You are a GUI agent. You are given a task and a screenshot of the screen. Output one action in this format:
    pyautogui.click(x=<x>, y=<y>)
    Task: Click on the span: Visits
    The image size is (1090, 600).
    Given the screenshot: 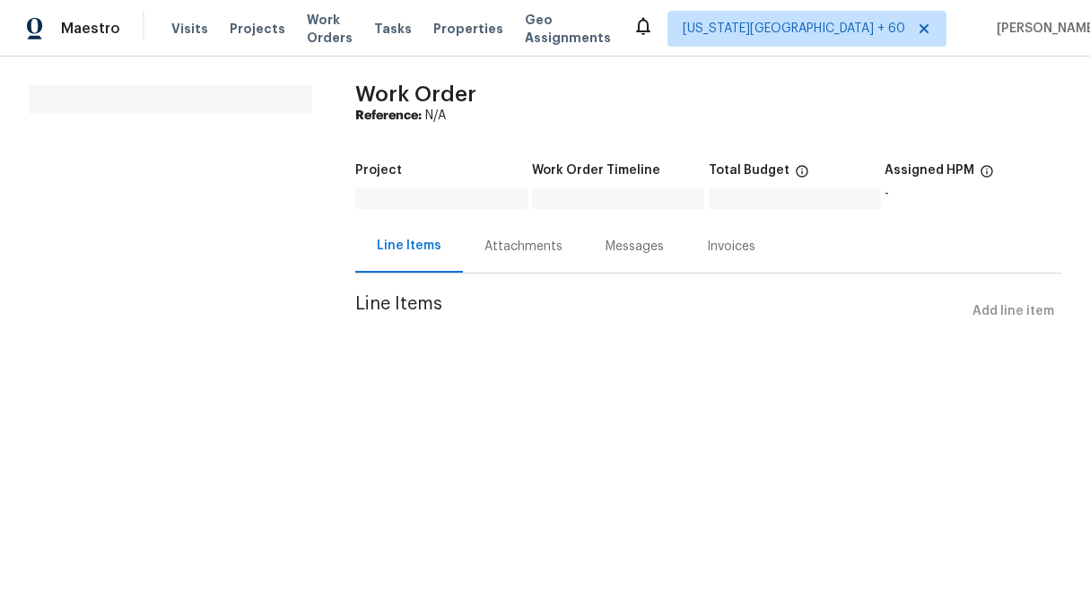 What is the action you would take?
    pyautogui.click(x=189, y=29)
    